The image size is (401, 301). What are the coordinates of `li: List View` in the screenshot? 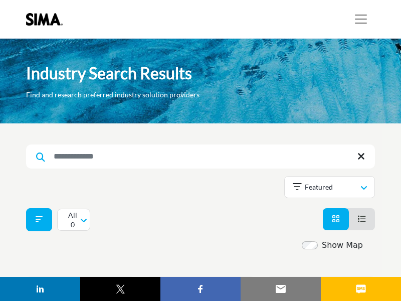 It's located at (362, 219).